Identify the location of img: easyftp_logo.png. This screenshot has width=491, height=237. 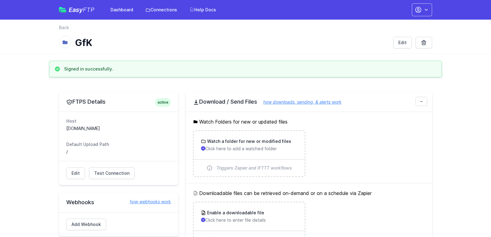
(63, 10).